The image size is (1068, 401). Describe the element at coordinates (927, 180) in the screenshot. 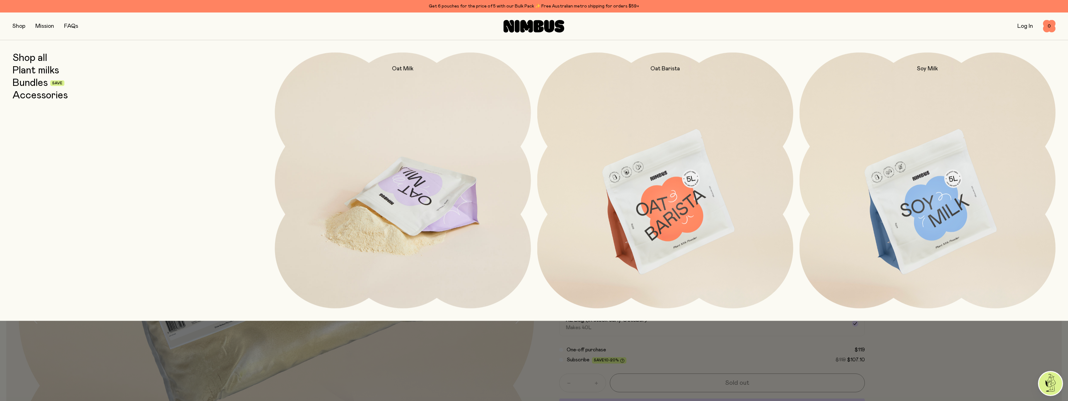

I see `a: Soy Milk` at that location.